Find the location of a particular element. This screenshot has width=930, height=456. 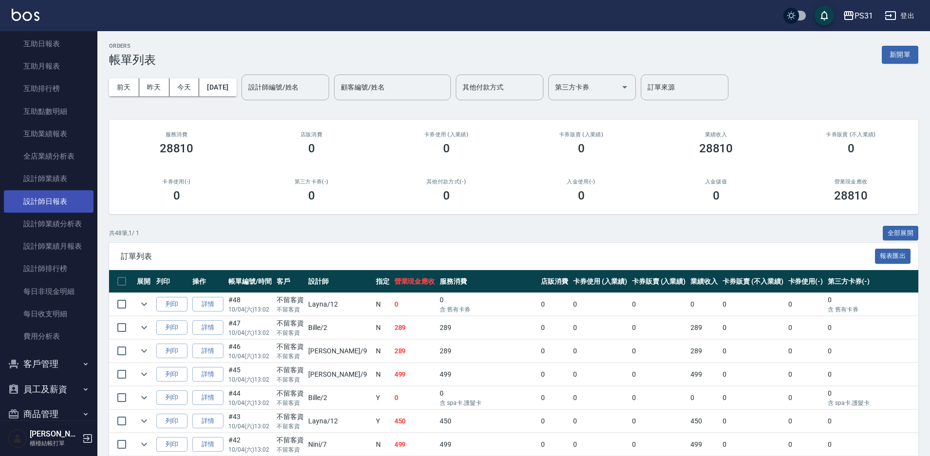

h2: 入金儲值 is located at coordinates (716, 182).